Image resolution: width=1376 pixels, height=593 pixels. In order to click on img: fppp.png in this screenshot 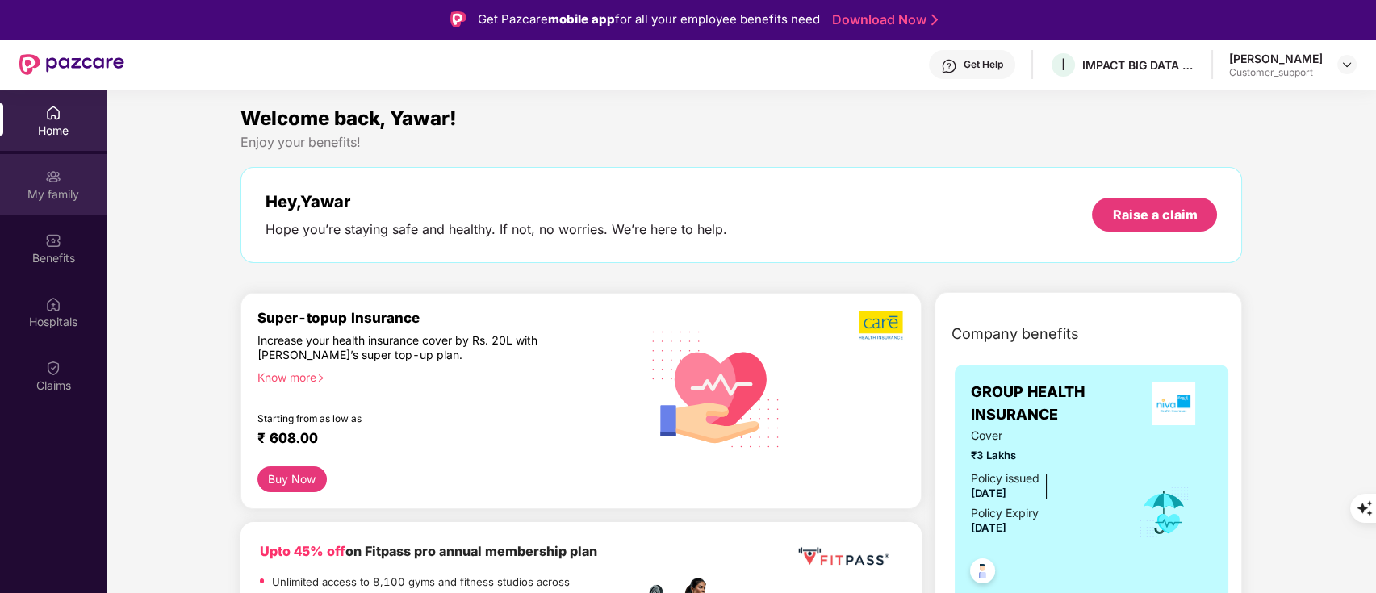, I will do `click(843, 556)`.